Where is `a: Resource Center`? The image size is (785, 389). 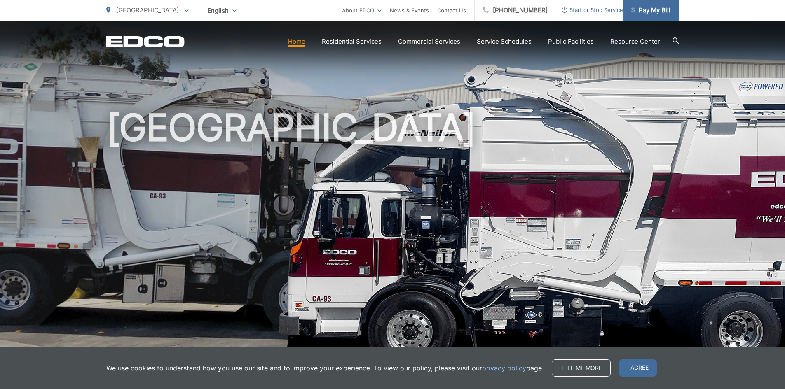 a: Resource Center is located at coordinates (635, 42).